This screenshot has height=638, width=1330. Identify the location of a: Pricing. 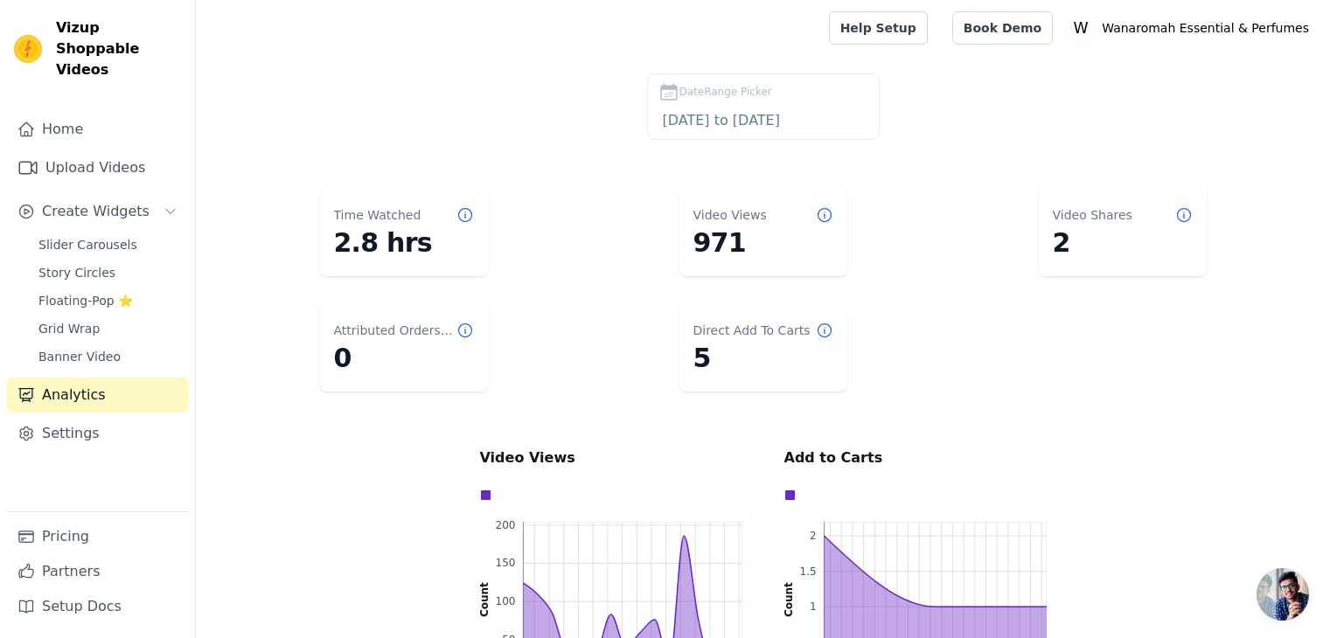
(97, 537).